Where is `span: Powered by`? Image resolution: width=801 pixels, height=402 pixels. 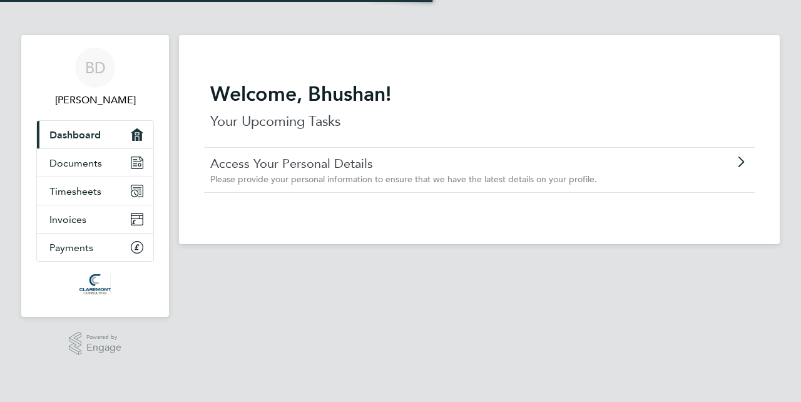 span: Powered by is located at coordinates (104, 337).